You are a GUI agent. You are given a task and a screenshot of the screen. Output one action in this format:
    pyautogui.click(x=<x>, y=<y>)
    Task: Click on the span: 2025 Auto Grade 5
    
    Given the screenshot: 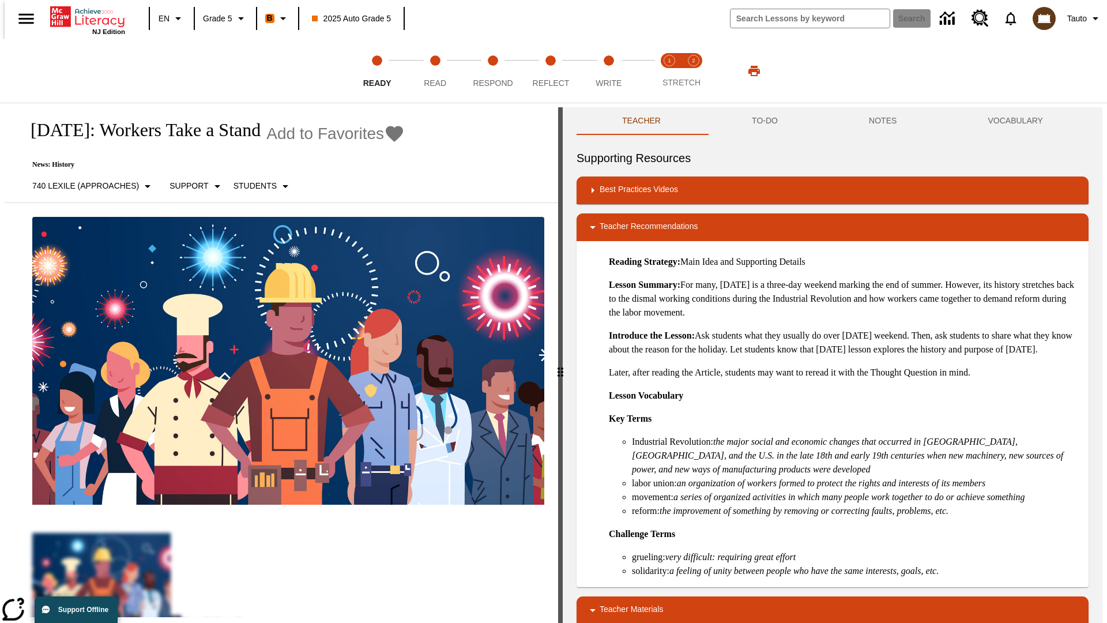 What is the action you would take?
    pyautogui.click(x=352, y=18)
    